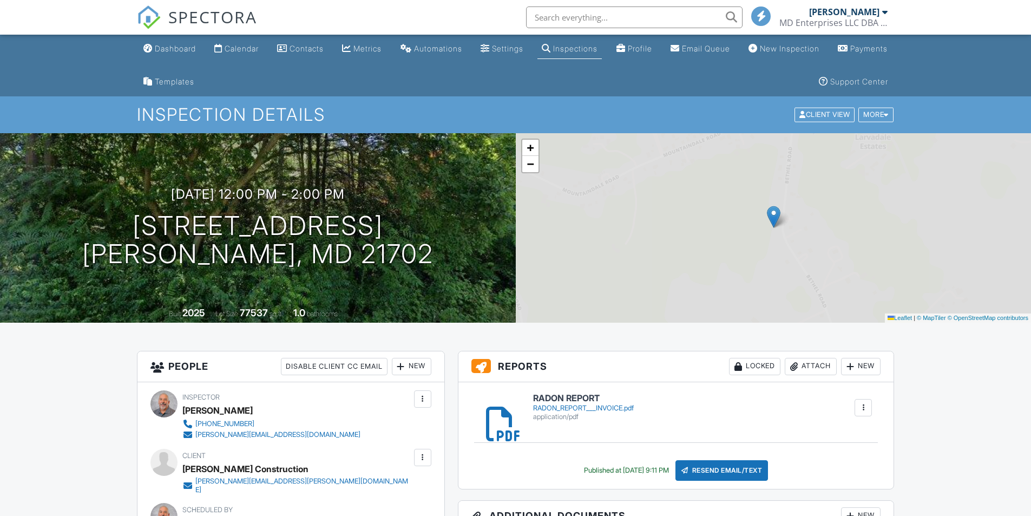 The image size is (1031, 516). What do you see at coordinates (900, 318) in the screenshot?
I see `a: Leaflet` at bounding box center [900, 318].